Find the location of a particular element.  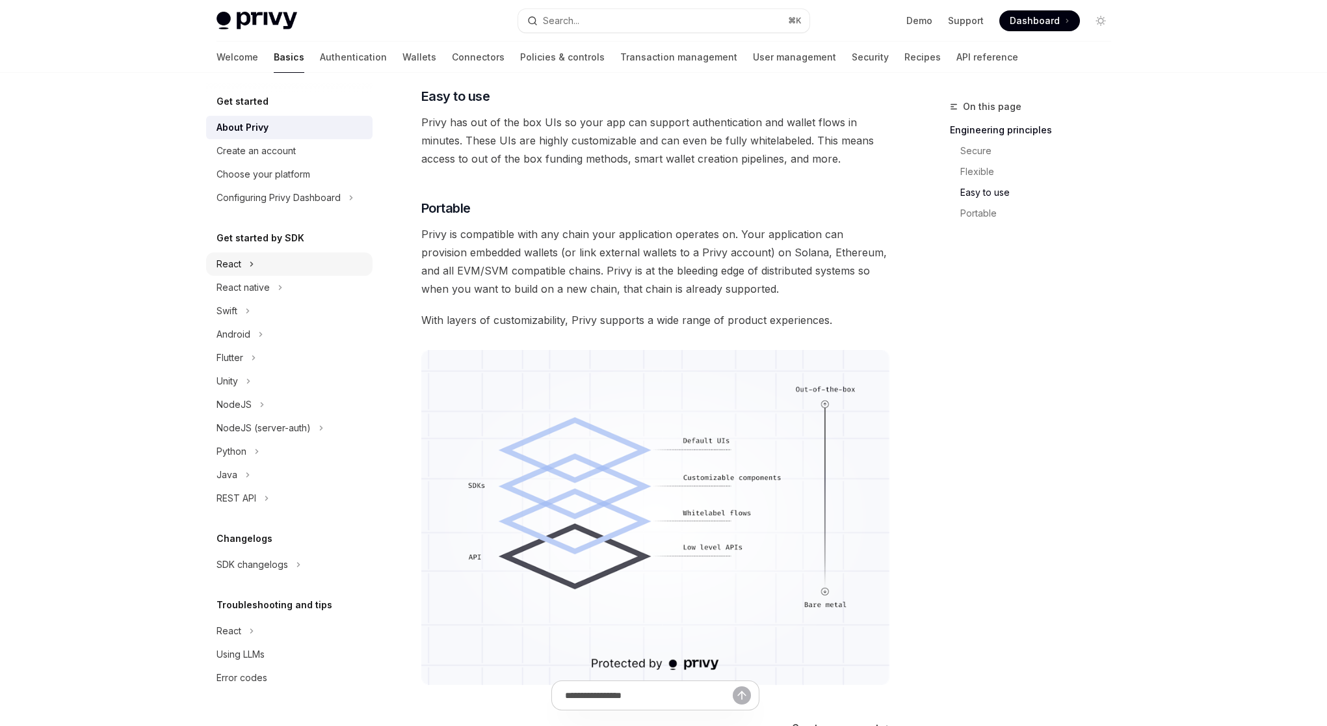

button: Python is located at coordinates (289, 451).